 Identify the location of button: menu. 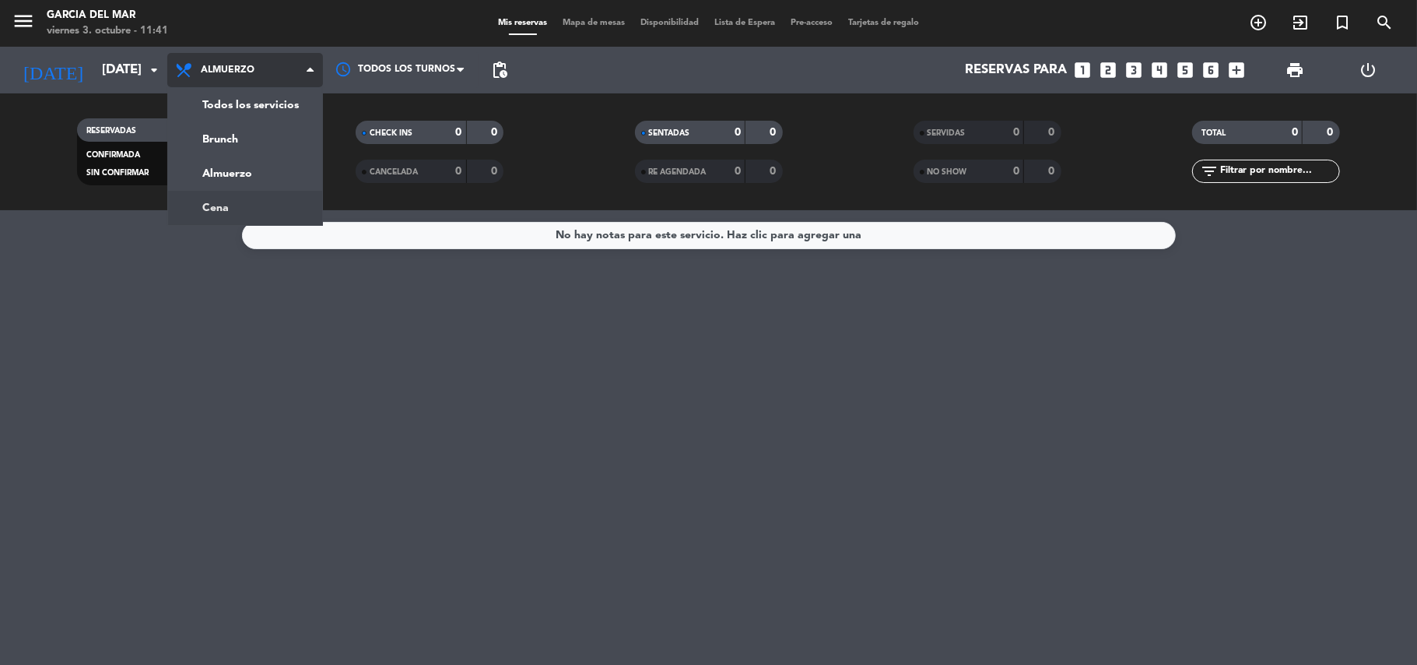
(23, 23).